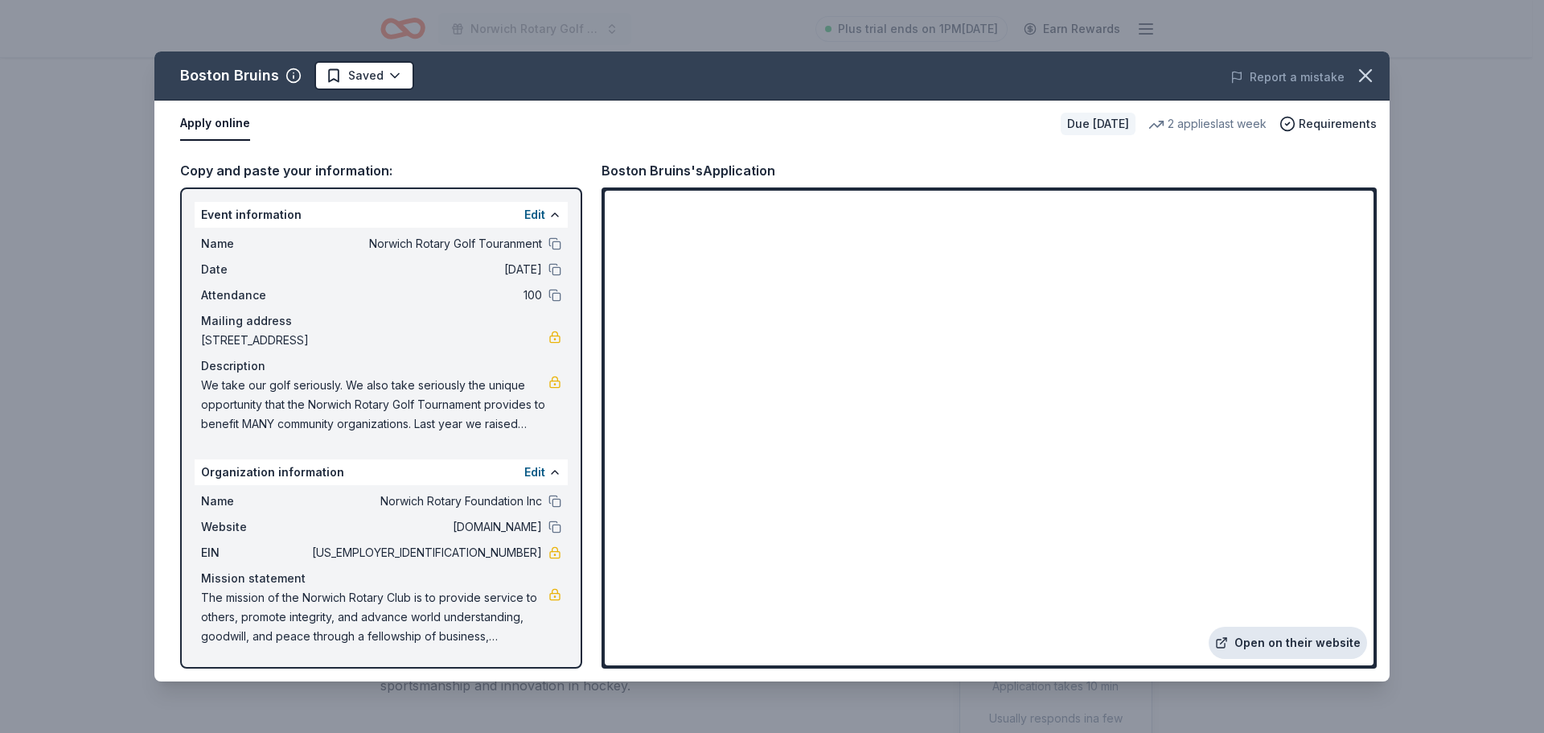 The height and width of the screenshot is (733, 1544). Describe the element at coordinates (375, 404) in the screenshot. I see `span: We take our golf seriously. We also take seriously the unique opportunity that the Norwich Rotary...` at that location.